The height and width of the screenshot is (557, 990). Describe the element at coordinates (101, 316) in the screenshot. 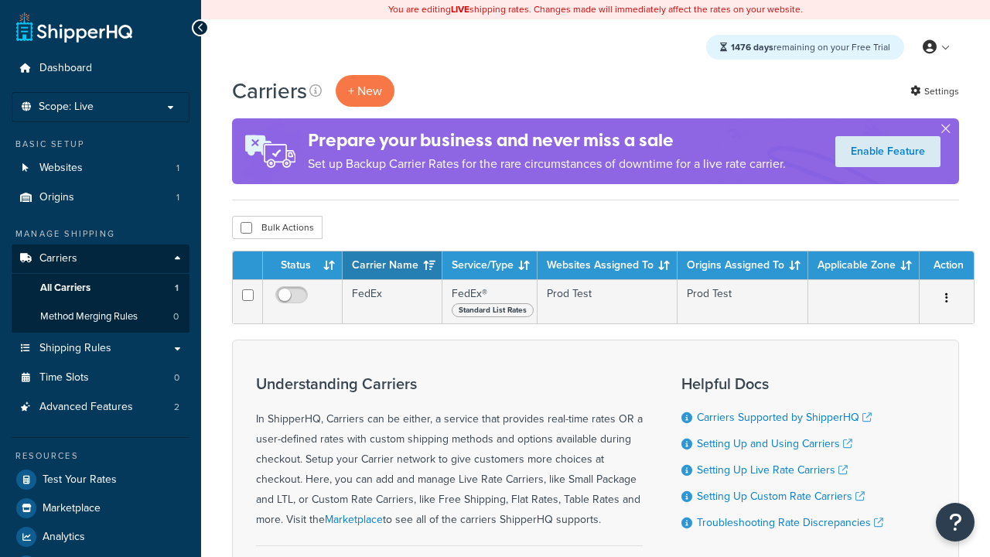

I see `a: Method Merging Rules 0` at that location.